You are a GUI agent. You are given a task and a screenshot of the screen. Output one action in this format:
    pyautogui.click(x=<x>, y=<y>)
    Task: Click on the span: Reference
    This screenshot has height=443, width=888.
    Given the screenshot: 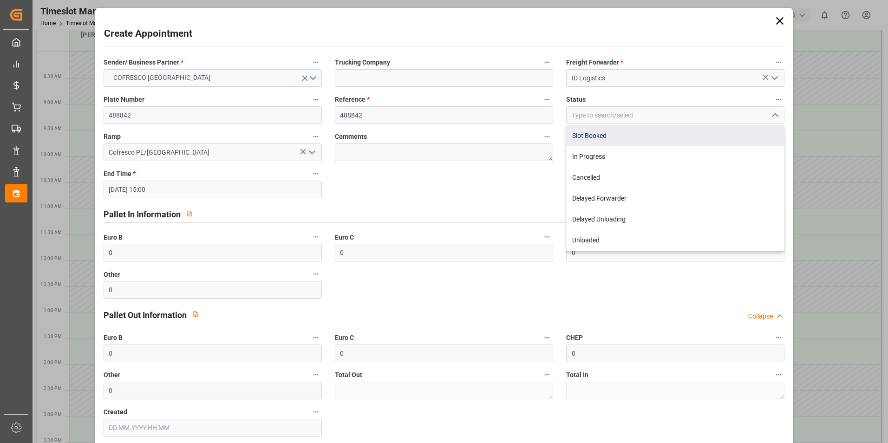 What is the action you would take?
    pyautogui.click(x=352, y=99)
    